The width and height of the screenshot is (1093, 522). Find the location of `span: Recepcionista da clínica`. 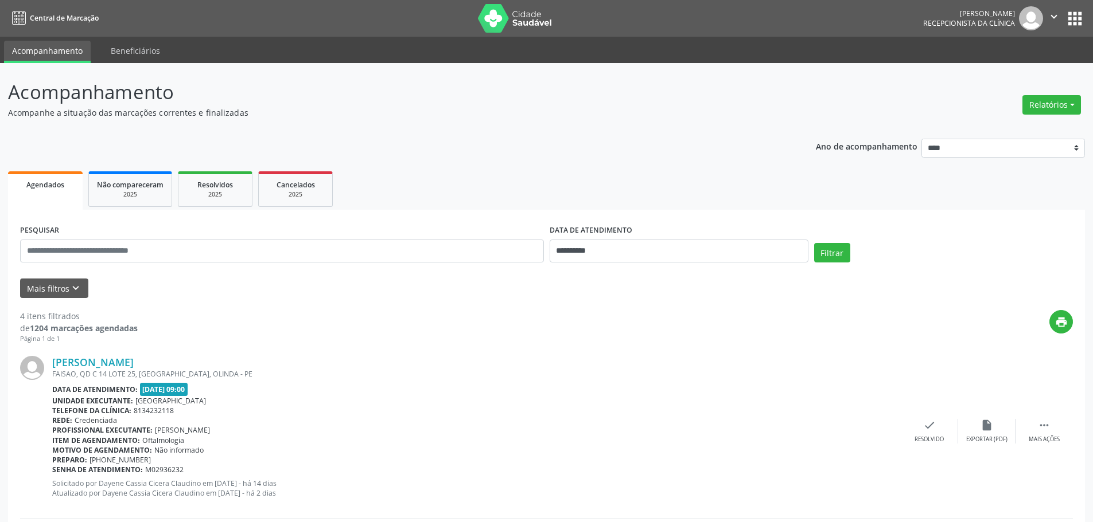

span: Recepcionista da clínica is located at coordinates (969, 23).